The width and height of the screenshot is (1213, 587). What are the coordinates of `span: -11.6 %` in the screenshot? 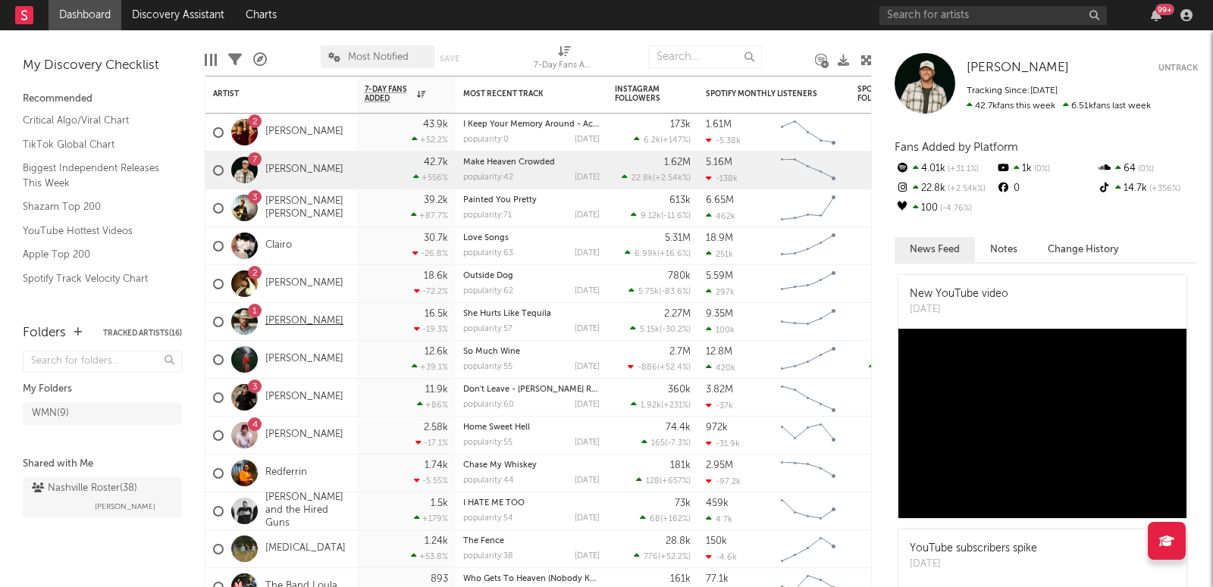 It's located at (675, 216).